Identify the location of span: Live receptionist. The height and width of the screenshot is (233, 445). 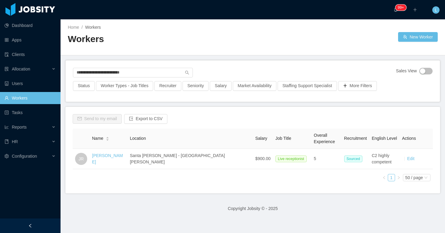
(291, 159).